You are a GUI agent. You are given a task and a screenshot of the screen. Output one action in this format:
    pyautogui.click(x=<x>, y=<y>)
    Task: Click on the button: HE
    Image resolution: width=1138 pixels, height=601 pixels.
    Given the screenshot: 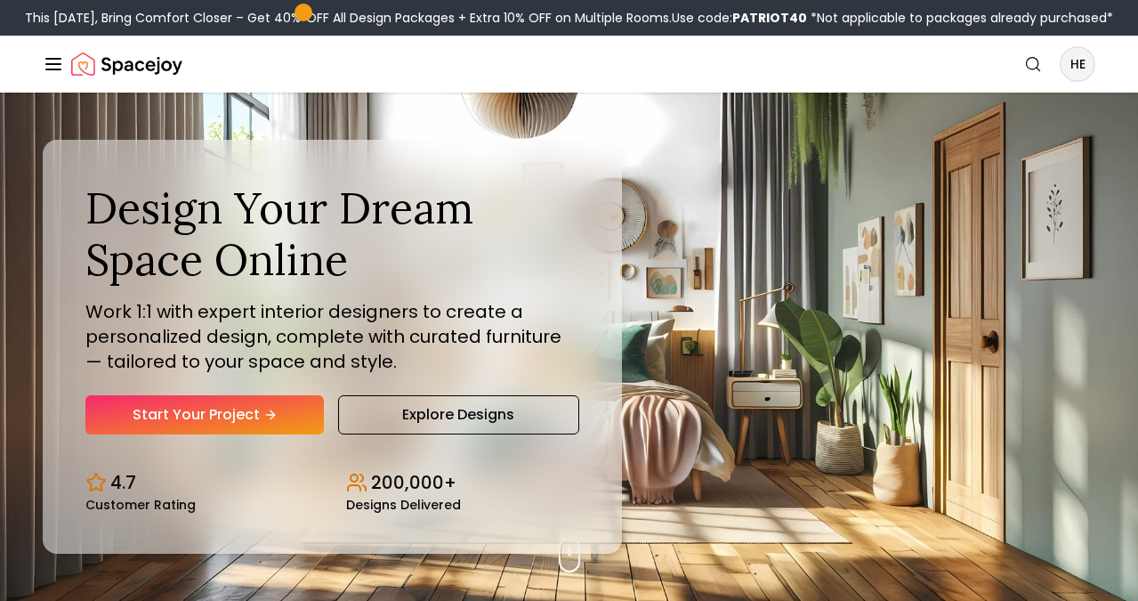 What is the action you would take?
    pyautogui.click(x=1078, y=64)
    